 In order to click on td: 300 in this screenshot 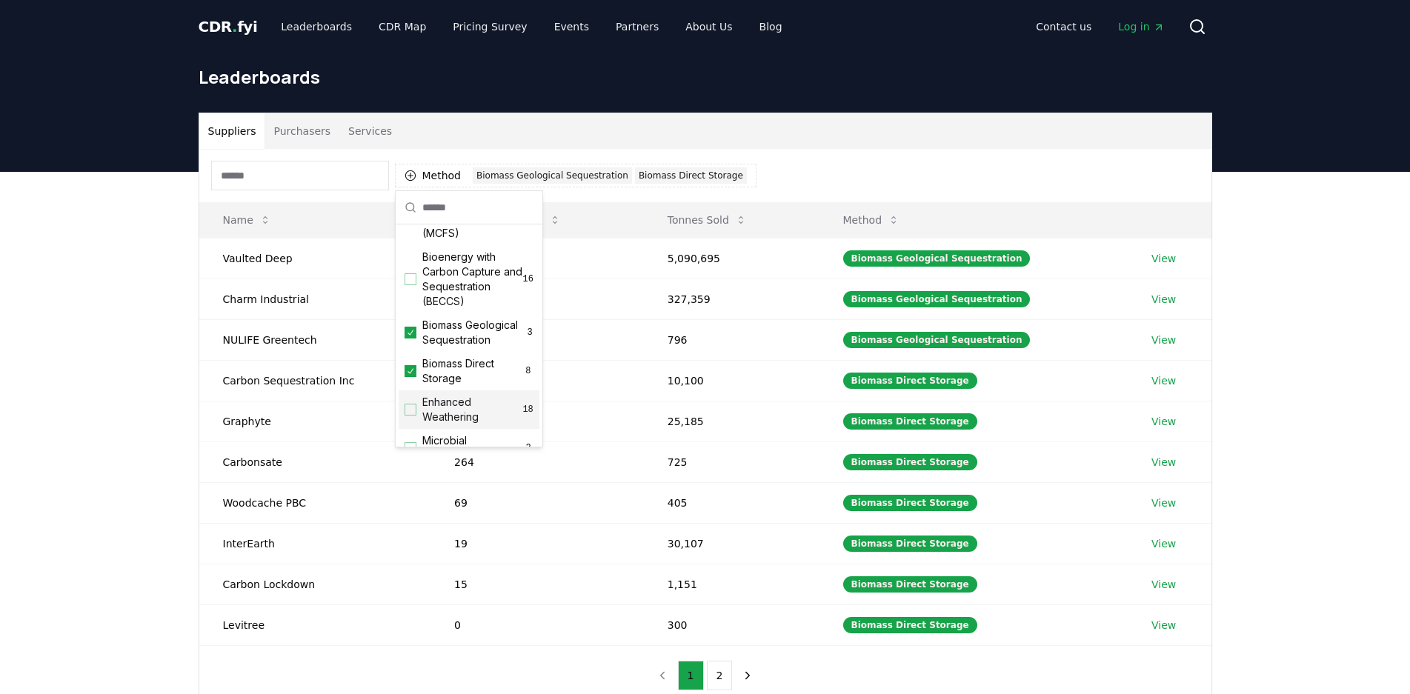, I will do `click(732, 625)`.